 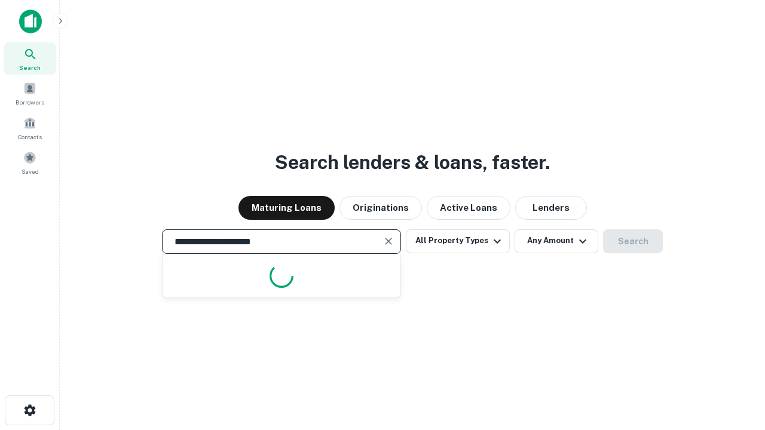 What do you see at coordinates (30, 162) in the screenshot?
I see `a: Saved` at bounding box center [30, 162].